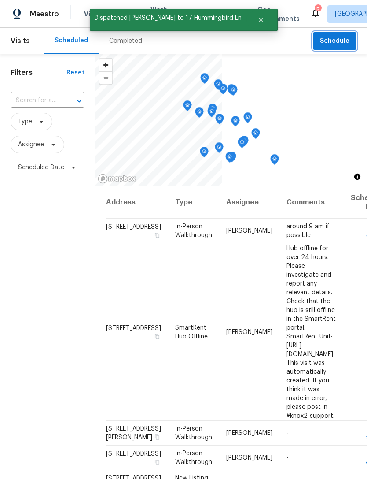 The height and width of the screenshot is (479, 367). What do you see at coordinates (358, 177) in the screenshot?
I see `button: Toggle attribution` at bounding box center [358, 177].